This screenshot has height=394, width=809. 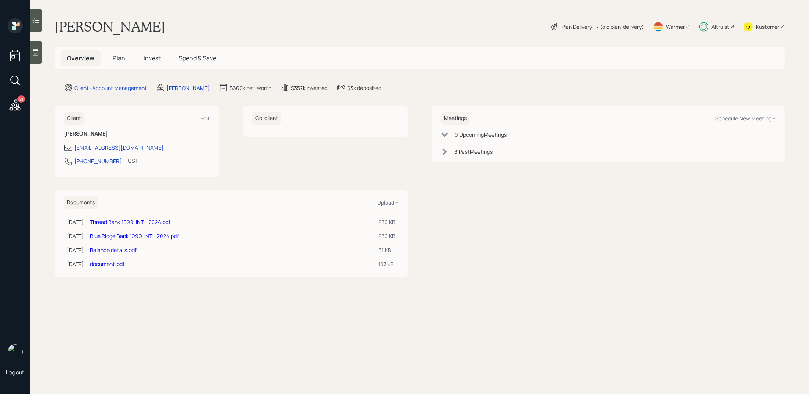 What do you see at coordinates (388, 202) in the screenshot?
I see `div: Upload +` at bounding box center [388, 202].